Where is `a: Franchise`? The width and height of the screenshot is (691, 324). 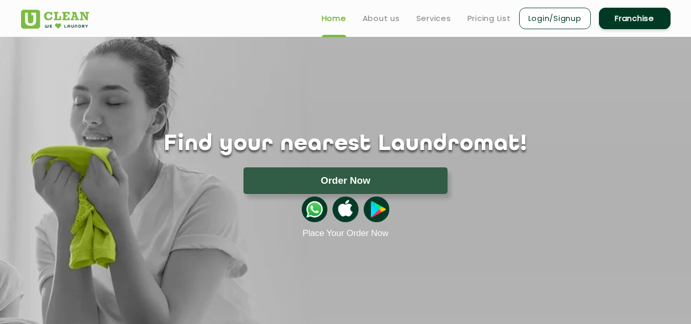
a: Franchise is located at coordinates (634, 18).